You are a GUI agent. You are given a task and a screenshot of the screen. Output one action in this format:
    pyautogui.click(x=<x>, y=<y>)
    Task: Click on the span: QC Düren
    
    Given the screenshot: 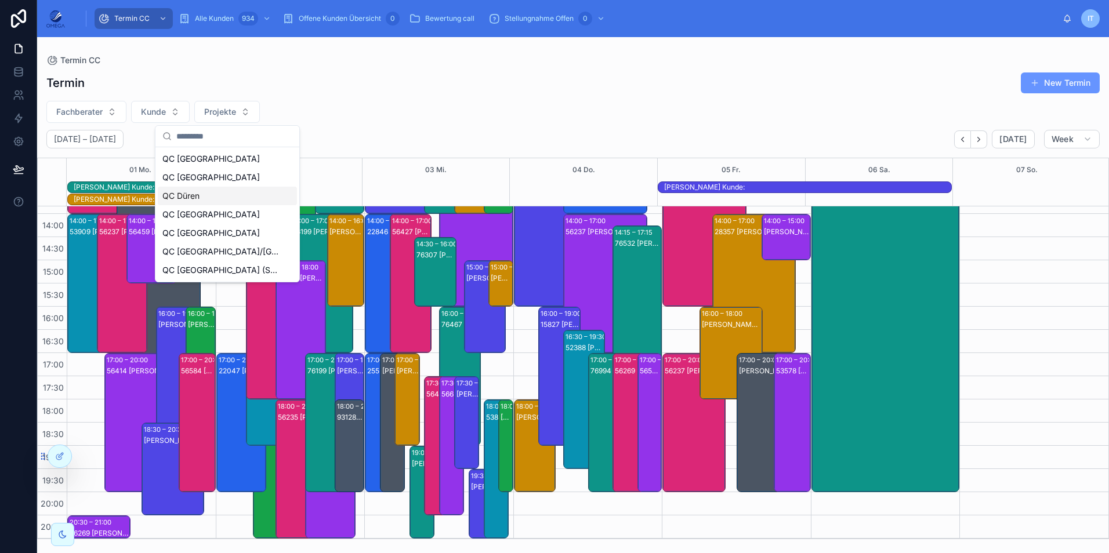 What is the action you would take?
    pyautogui.click(x=181, y=196)
    